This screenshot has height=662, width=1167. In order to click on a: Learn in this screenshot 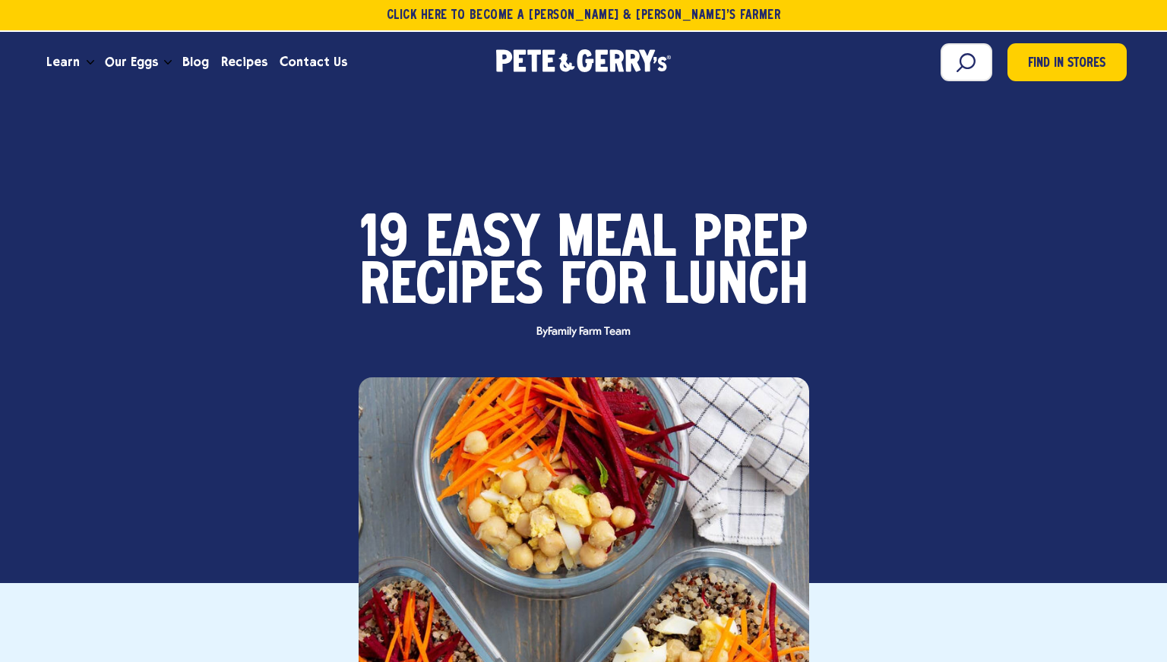, I will do `click(63, 62)`.